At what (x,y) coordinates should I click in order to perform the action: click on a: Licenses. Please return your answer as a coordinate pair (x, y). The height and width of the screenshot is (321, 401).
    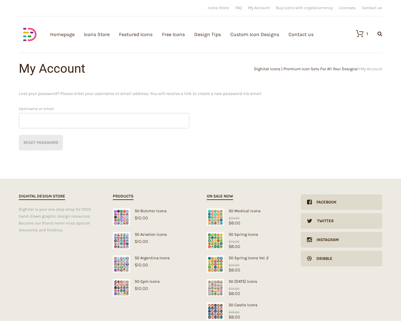
    Looking at the image, I should click on (347, 8).